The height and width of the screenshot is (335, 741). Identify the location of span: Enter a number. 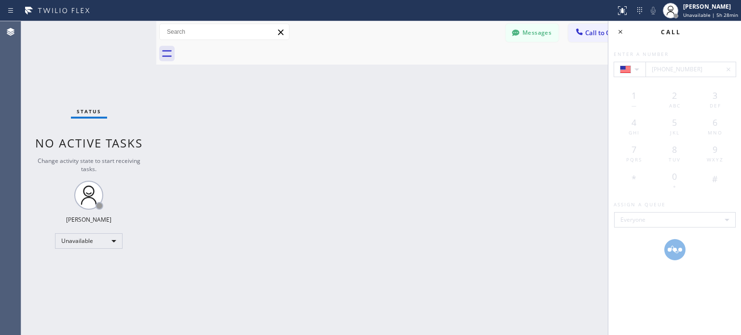
(641, 54).